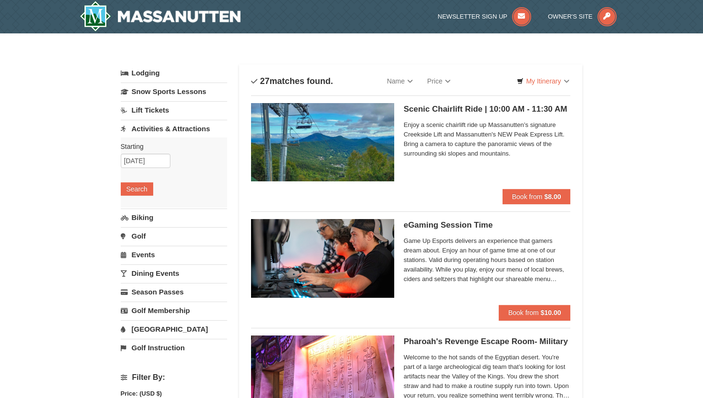 The width and height of the screenshot is (703, 398). Describe the element at coordinates (400, 81) in the screenshot. I see `a: Name` at that location.